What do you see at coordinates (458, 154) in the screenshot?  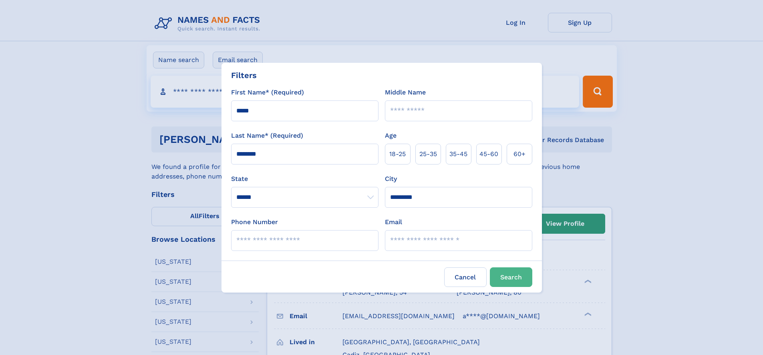 I see `span: 35‑45` at bounding box center [458, 154].